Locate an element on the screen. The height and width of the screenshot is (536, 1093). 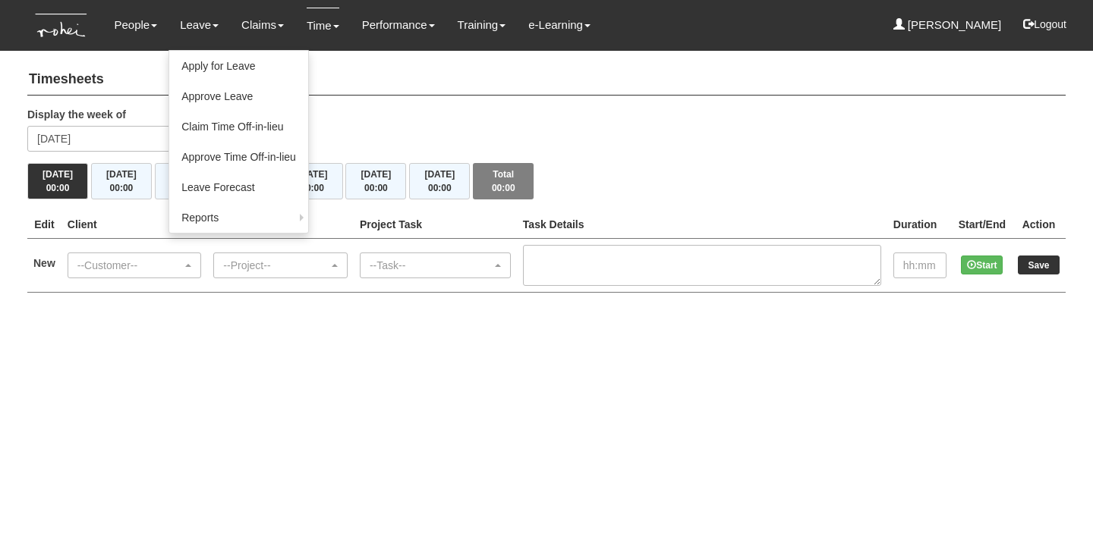
div: --Project-- is located at coordinates (275, 266).